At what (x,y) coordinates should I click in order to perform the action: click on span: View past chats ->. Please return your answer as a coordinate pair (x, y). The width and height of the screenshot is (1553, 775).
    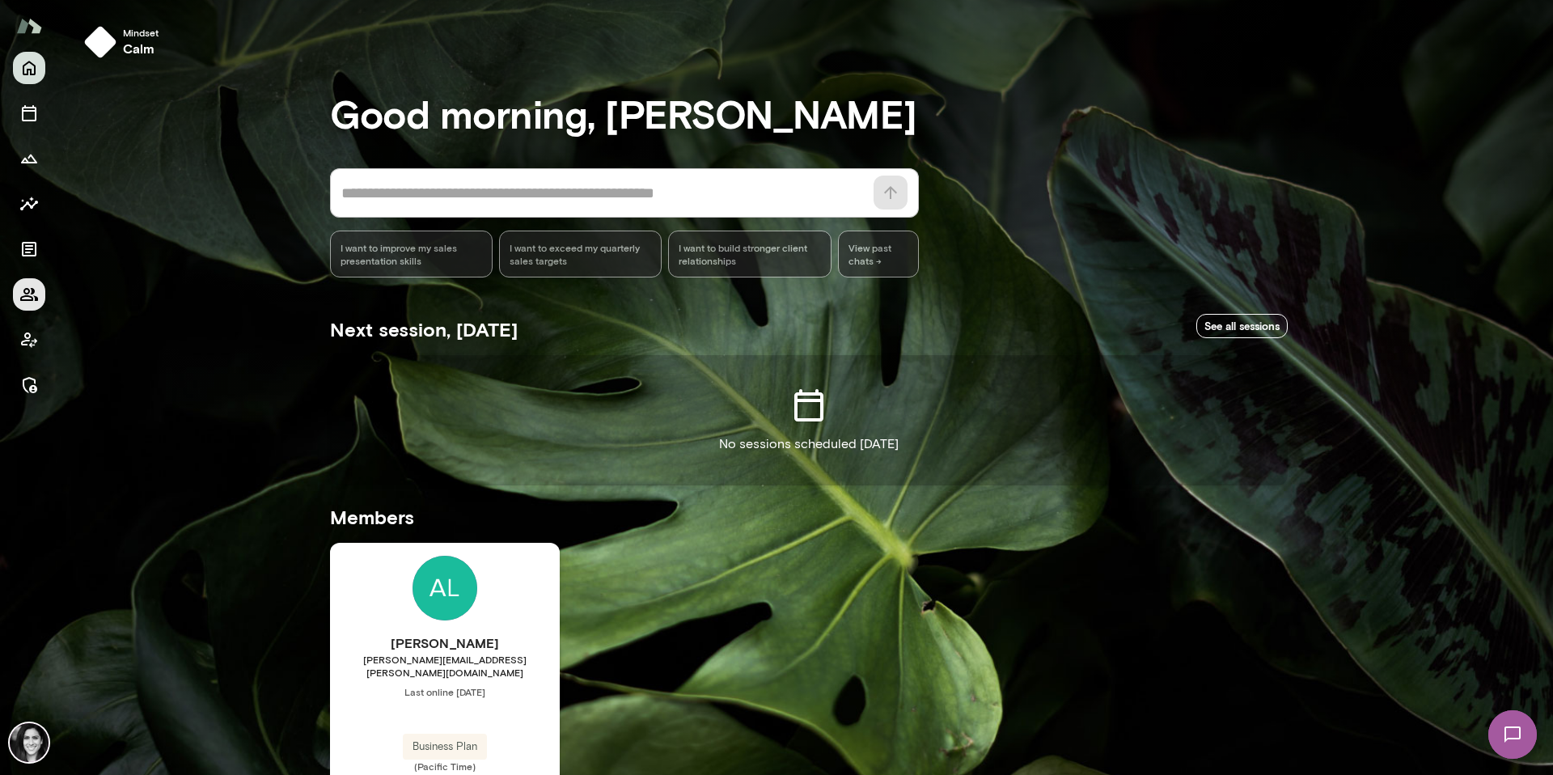
    Looking at the image, I should click on (878, 254).